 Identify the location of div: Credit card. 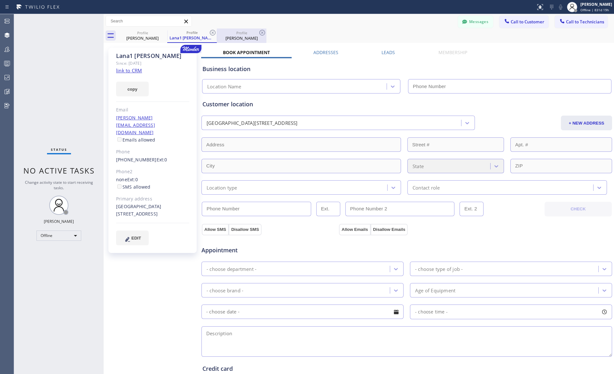
(407, 368).